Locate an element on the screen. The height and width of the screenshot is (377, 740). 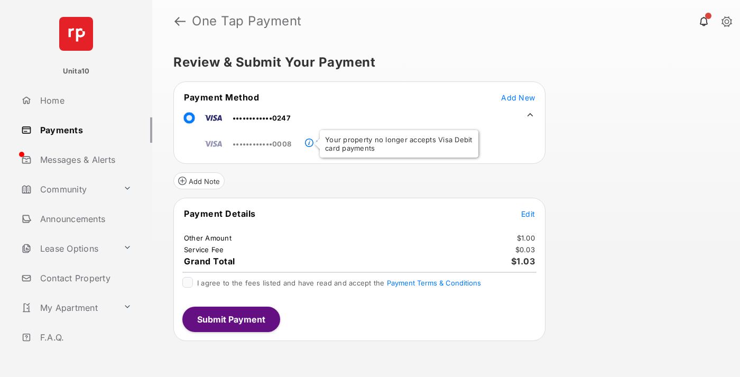
a: Messages & Alerts is located at coordinates (85, 160).